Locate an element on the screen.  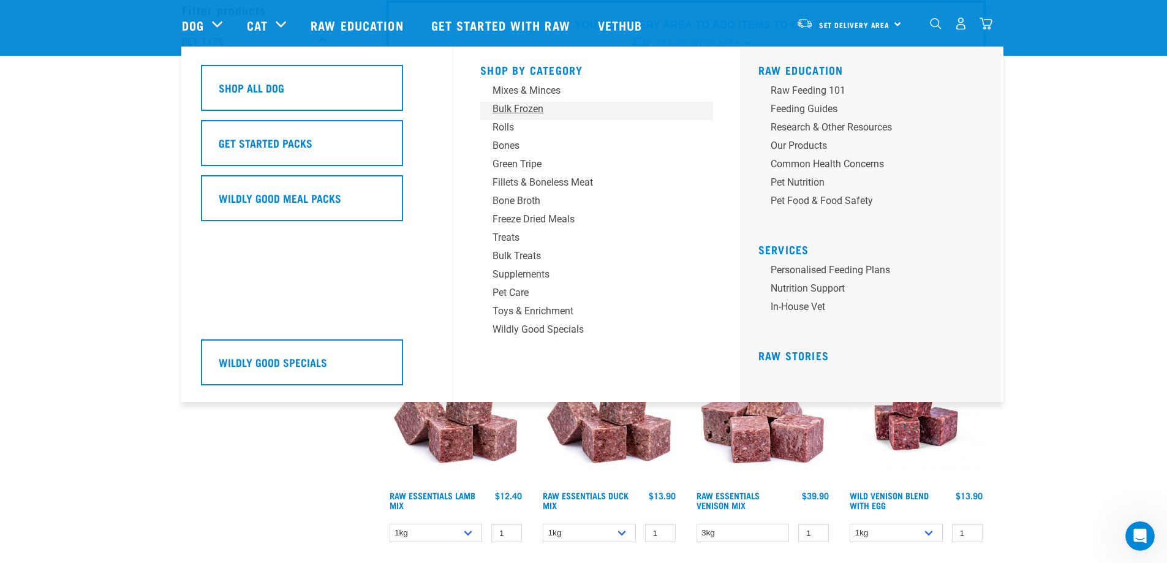
a: Toys & Enrichment is located at coordinates (597, 313).